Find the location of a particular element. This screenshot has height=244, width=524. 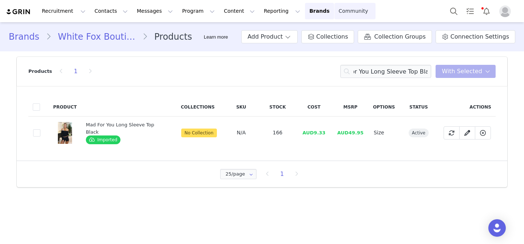

button: Reporting is located at coordinates (282, 11).